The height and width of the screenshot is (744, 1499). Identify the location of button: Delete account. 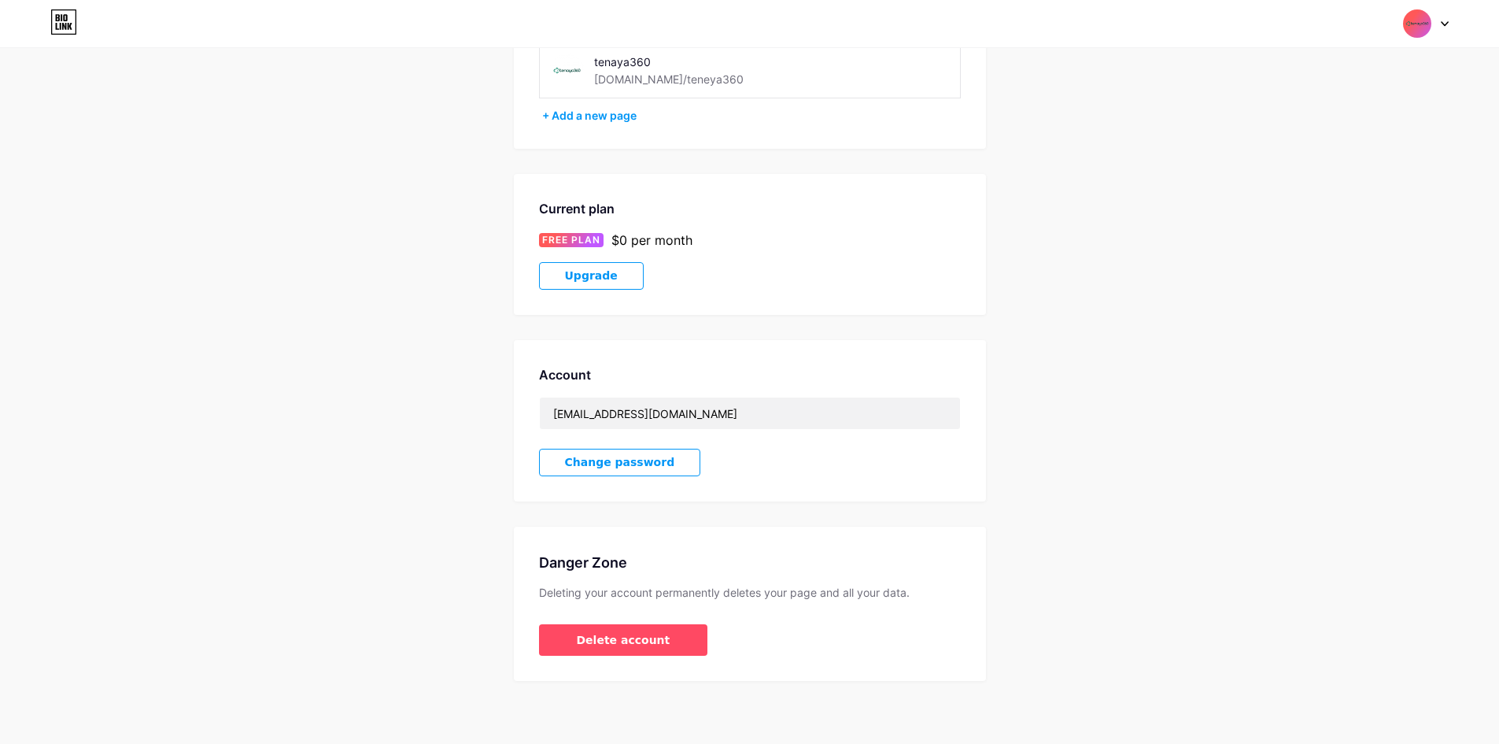
(623, 640).